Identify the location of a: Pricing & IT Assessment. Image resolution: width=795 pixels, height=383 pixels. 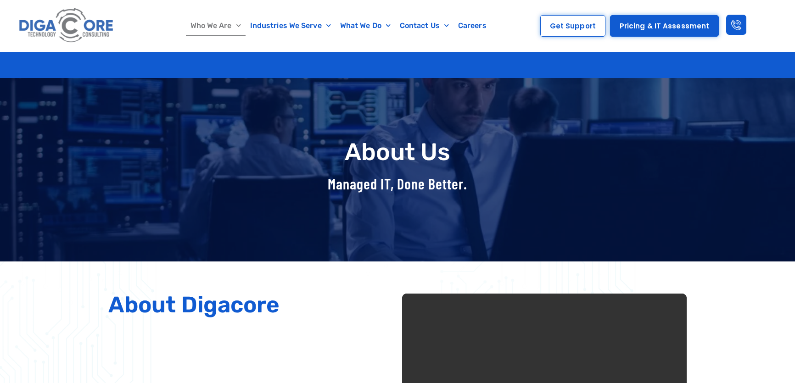
(664, 26).